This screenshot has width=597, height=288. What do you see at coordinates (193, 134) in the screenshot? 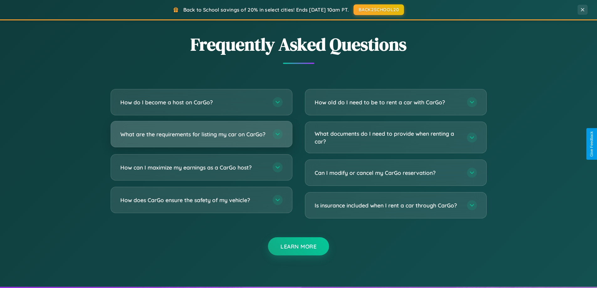
I see `h3: What are the requirements for listing my car on CarGo?` at bounding box center [193, 134].